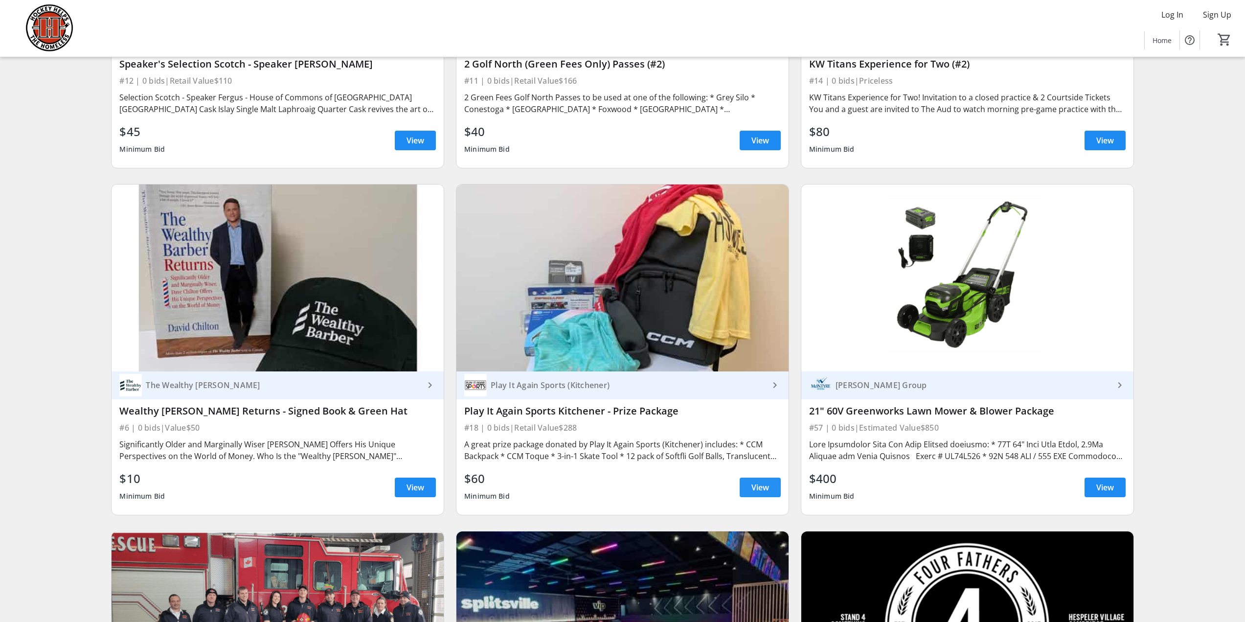 The image size is (1245, 622). What do you see at coordinates (487, 132) in the screenshot?
I see `div: $40` at bounding box center [487, 132].